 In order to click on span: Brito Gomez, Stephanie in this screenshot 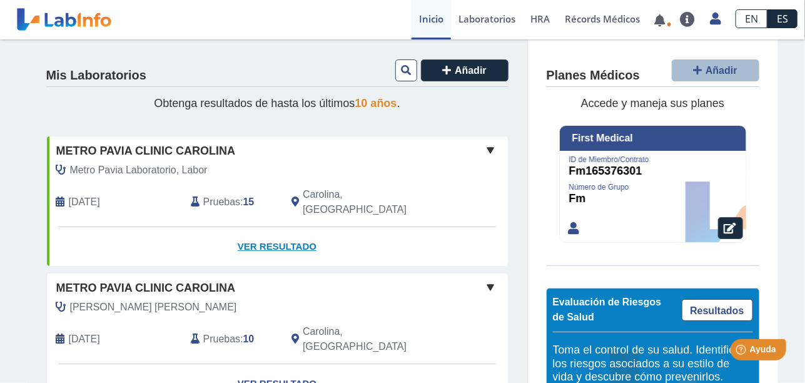, I will do `click(153, 307)`.